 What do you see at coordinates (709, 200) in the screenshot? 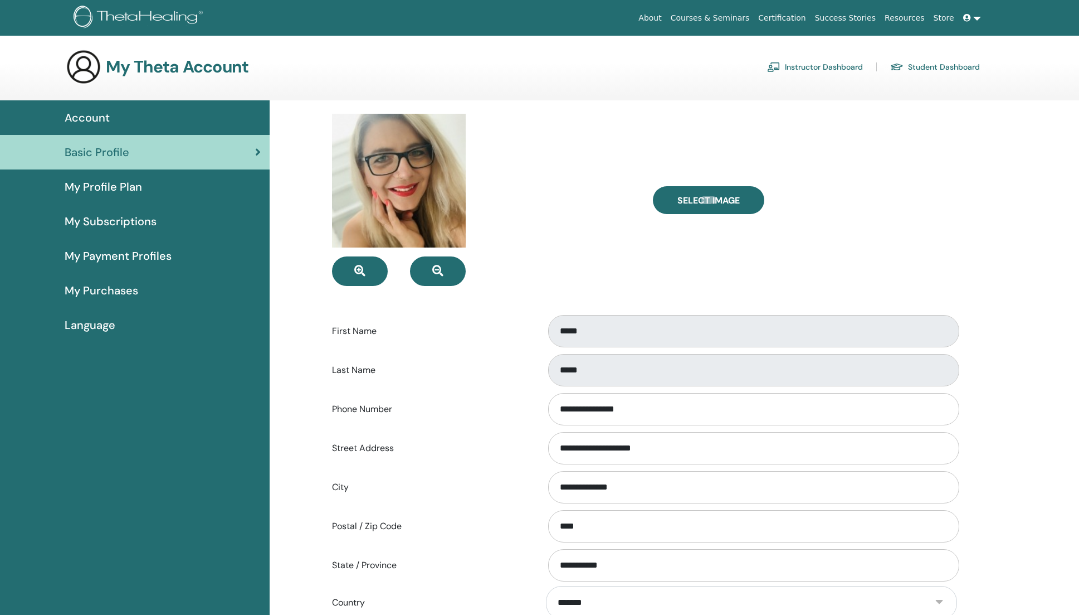
I see `input: Select Image` at bounding box center [709, 200].